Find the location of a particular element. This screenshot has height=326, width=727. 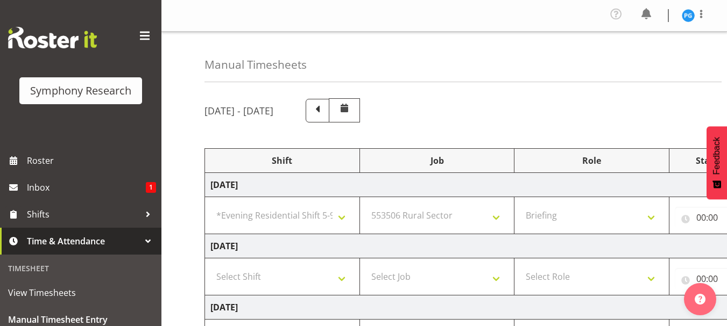

img: help-xxl-2.png is located at coordinates (700, 300).